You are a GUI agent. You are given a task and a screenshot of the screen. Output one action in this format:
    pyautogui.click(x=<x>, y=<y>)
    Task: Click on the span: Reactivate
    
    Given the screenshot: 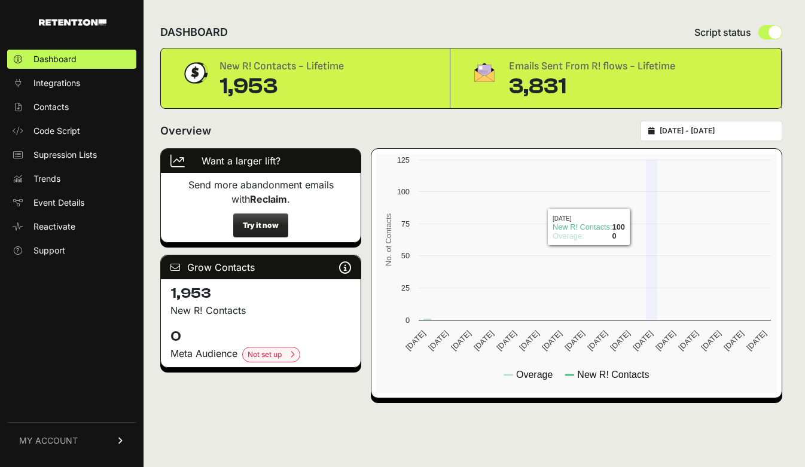 What is the action you would take?
    pyautogui.click(x=54, y=227)
    